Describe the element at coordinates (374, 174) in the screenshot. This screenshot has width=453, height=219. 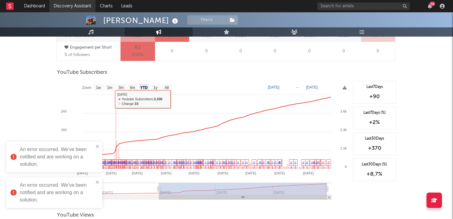
I see `div: +8,7 %` at that location.